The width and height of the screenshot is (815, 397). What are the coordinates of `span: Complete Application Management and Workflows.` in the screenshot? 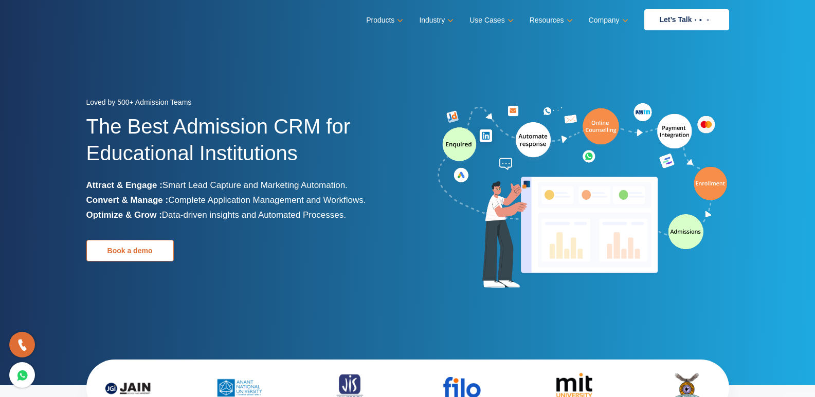 It's located at (267, 200).